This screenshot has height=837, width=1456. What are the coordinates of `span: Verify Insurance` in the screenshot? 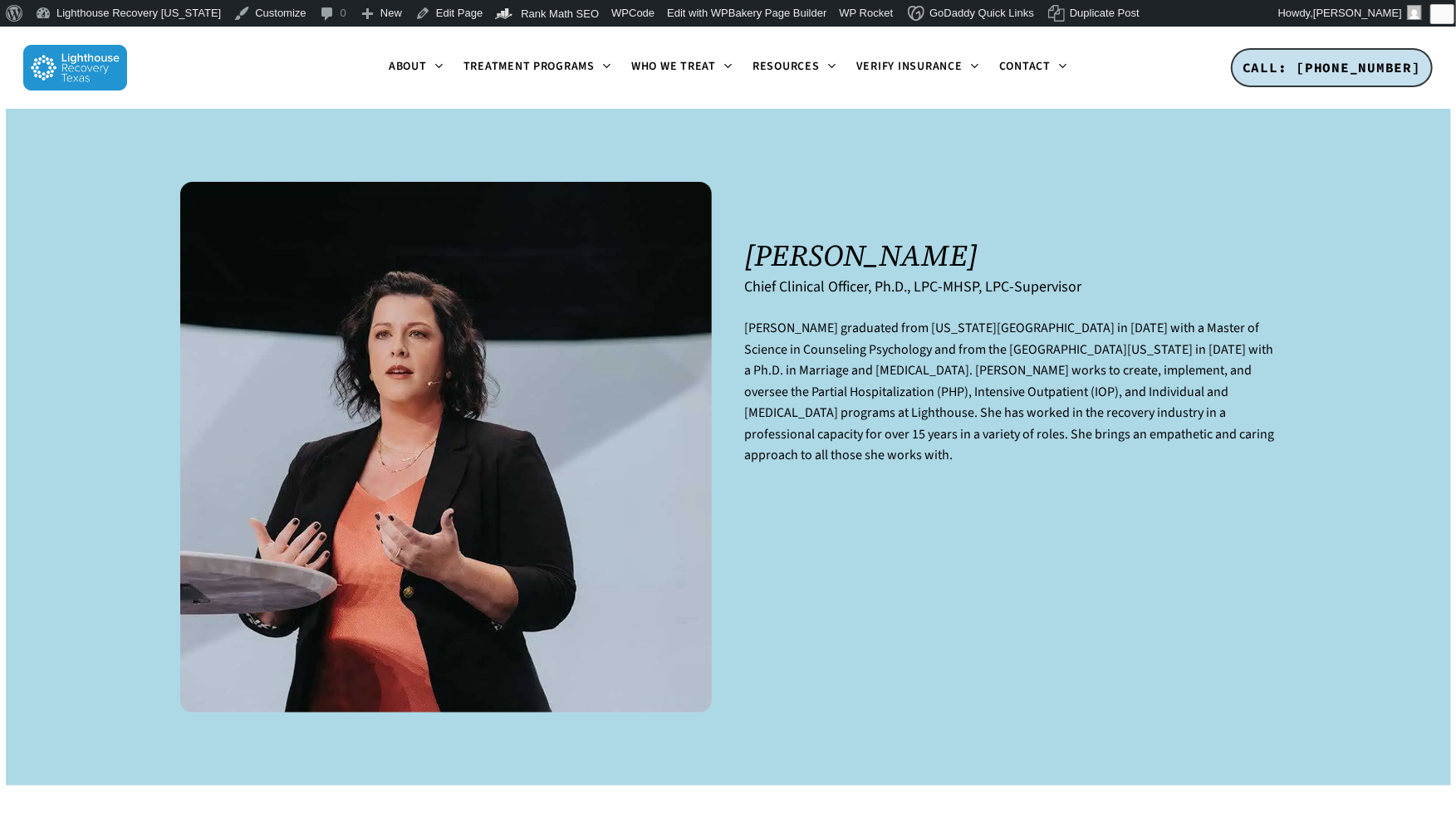 It's located at (910, 68).